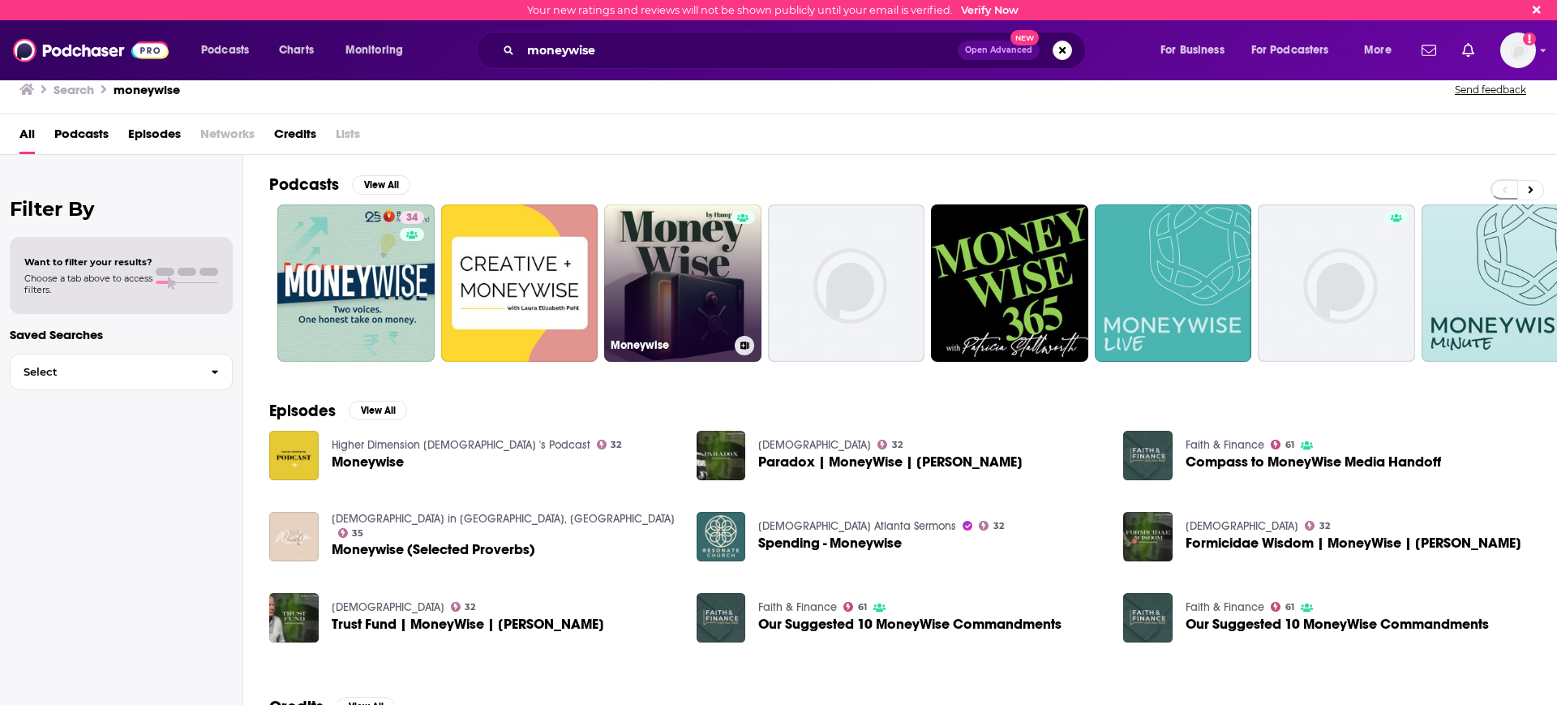  I want to click on img: Moneywise (Selected Proverbs), so click(293, 536).